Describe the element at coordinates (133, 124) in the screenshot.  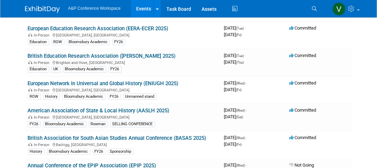
I see `div: SELLING CONFERENCE` at that location.